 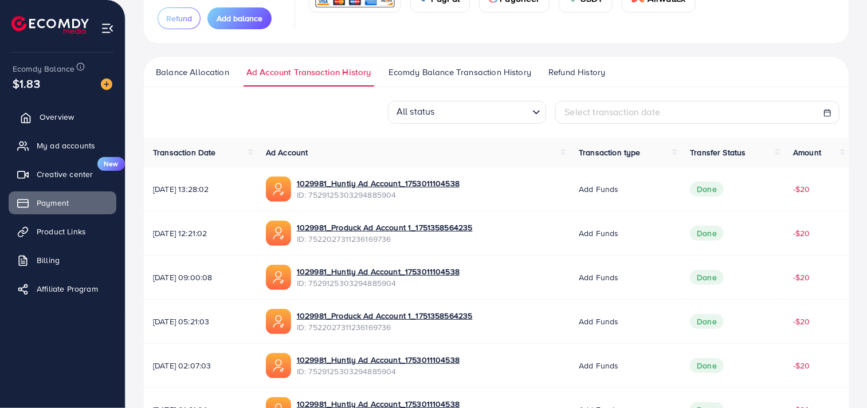 I want to click on img: menu, so click(x=107, y=28).